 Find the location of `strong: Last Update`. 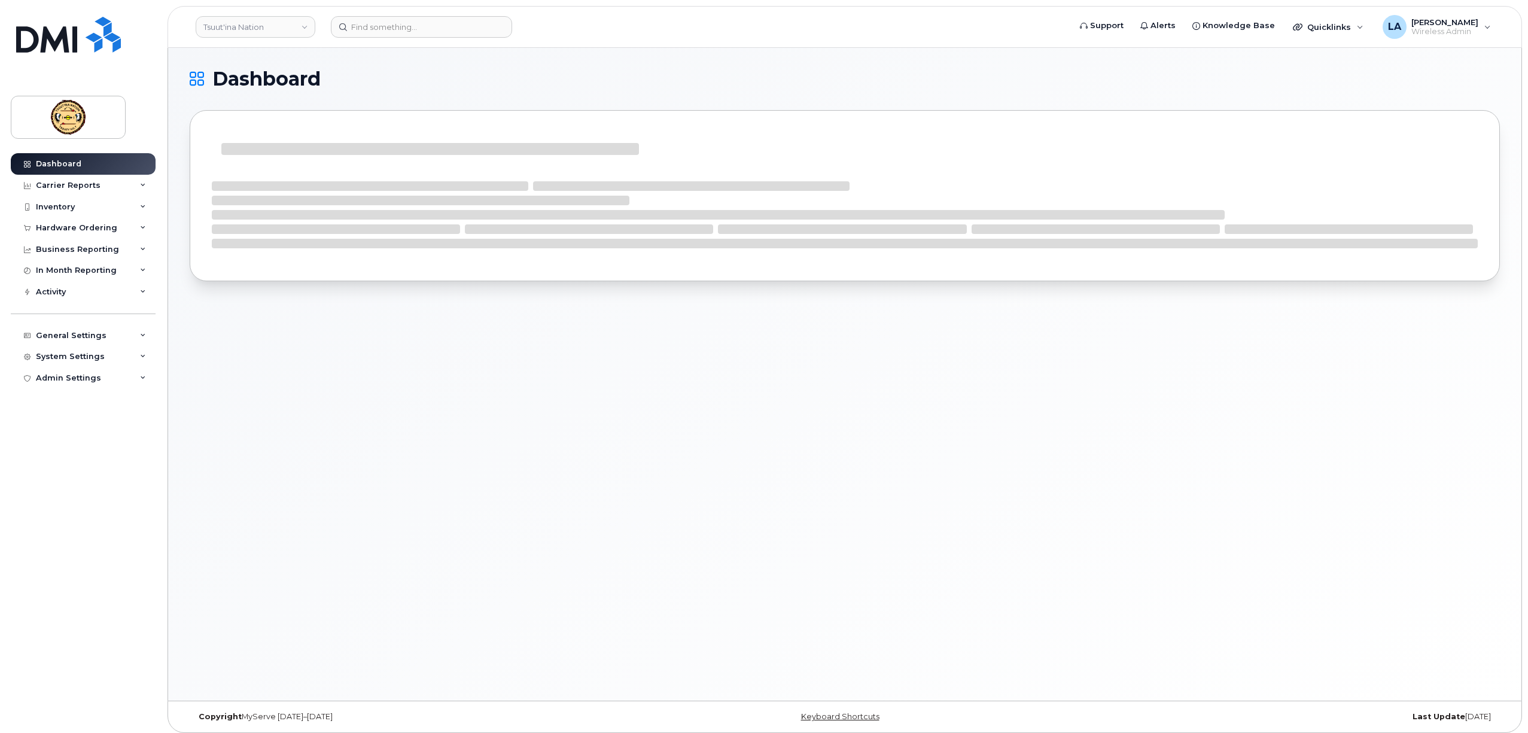

strong: Last Update is located at coordinates (1439, 716).